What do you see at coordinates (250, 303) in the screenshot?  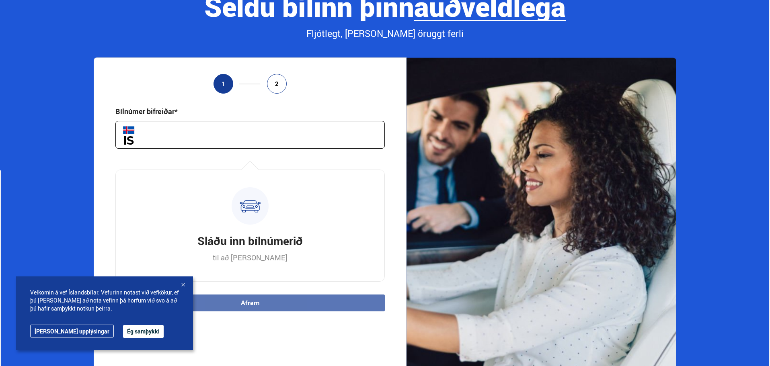 I see `button: Áfram` at bounding box center [250, 303].